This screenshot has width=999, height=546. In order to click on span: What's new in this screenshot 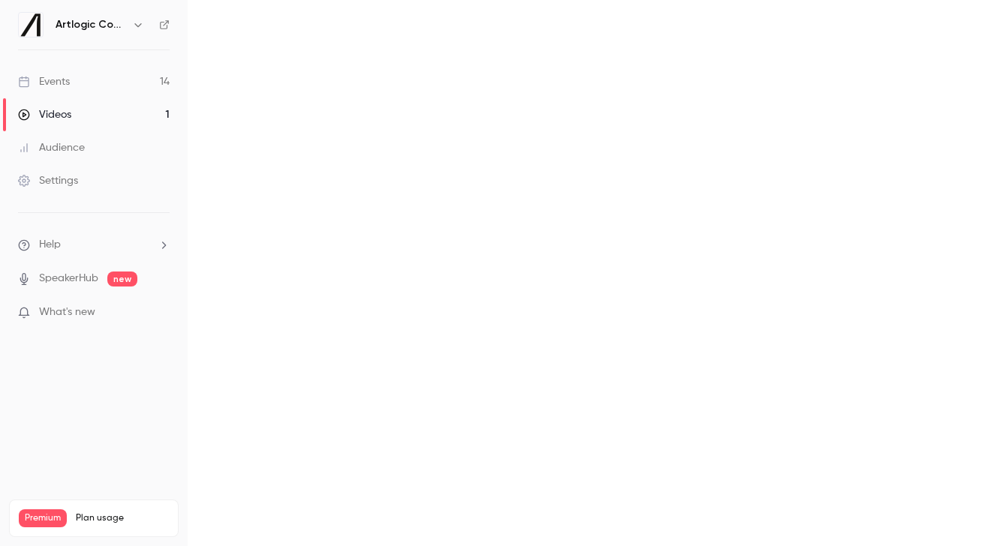, I will do `click(67, 312)`.